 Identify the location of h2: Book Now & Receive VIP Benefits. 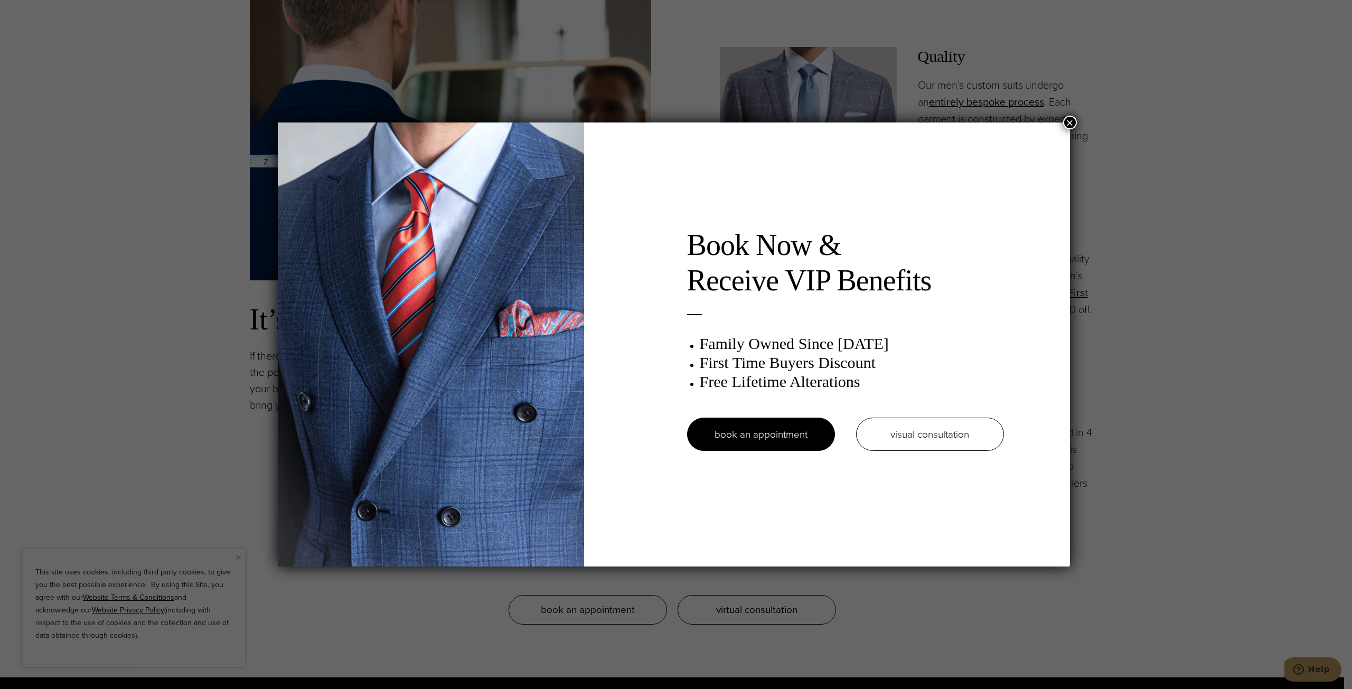
(845, 263).